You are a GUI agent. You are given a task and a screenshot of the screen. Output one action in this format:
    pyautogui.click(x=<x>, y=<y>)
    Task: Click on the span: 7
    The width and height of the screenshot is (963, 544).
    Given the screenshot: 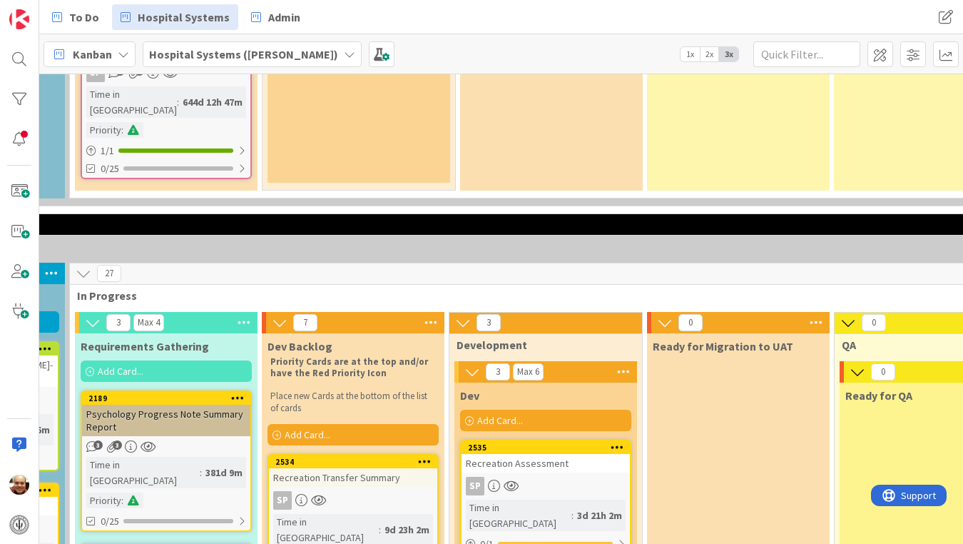 What is the action you would take?
    pyautogui.click(x=305, y=323)
    